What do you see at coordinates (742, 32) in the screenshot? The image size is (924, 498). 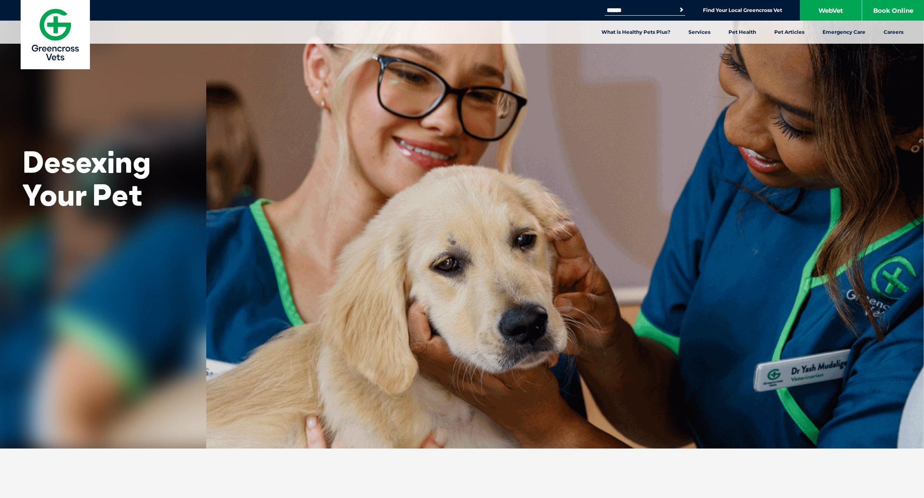 I see `a: Pet Health` at bounding box center [742, 32].